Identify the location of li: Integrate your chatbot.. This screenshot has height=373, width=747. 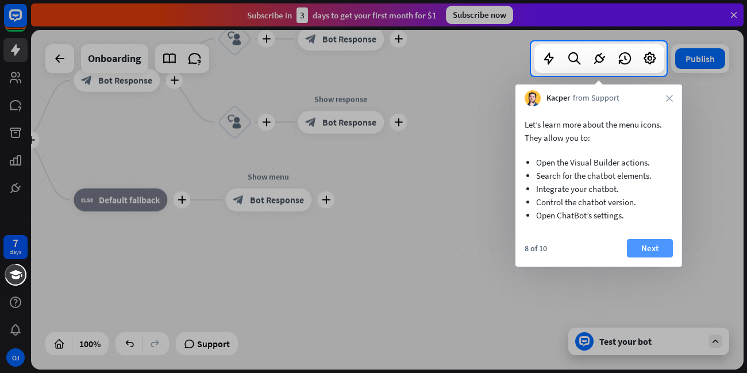
(599, 189).